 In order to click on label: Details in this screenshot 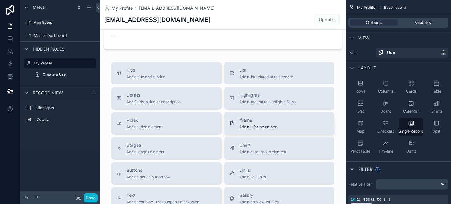, I will do `click(65, 120)`.